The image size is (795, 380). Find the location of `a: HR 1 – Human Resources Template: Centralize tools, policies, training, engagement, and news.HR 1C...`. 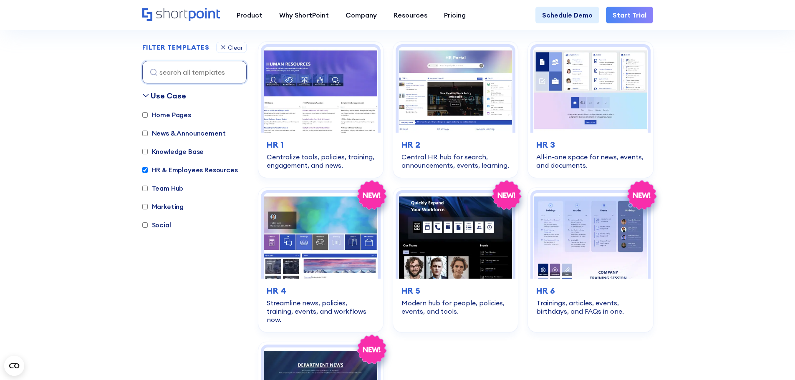

a: HR 1 – Human Resources Template: Centralize tools, policies, training, engagement, and news.HR 1C... is located at coordinates (321, 110).